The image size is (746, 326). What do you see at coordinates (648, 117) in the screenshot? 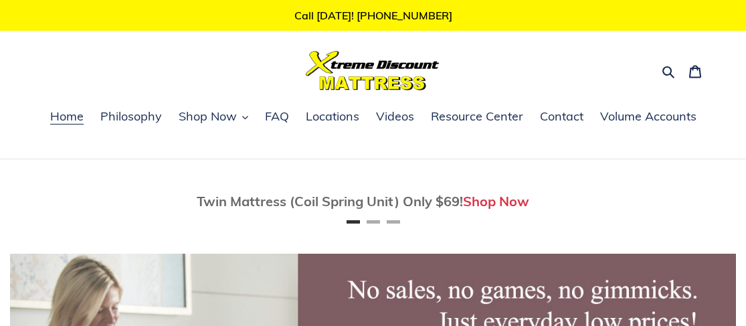
I see `a: Volume Accounts` at bounding box center [648, 117].